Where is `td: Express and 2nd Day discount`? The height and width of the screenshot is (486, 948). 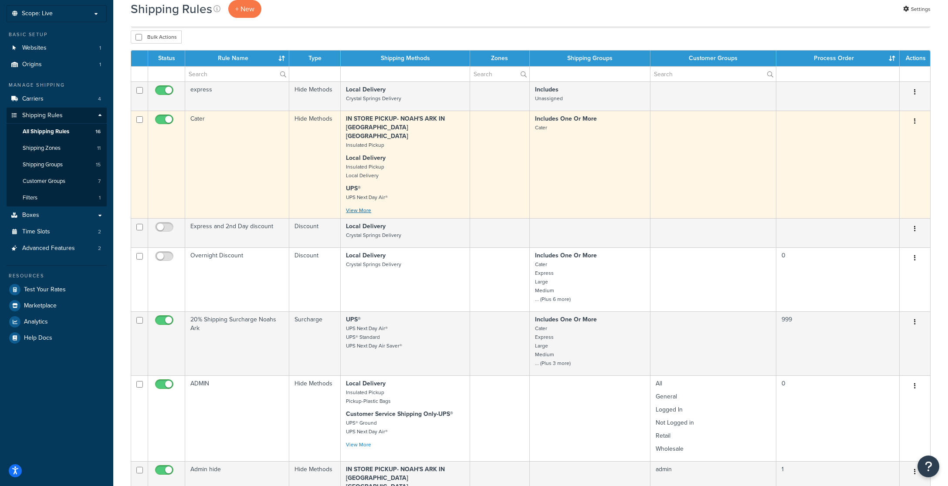
td: Express and 2nd Day discount is located at coordinates (237, 233).